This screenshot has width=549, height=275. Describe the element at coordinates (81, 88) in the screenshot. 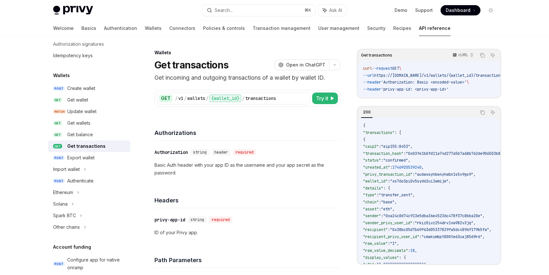

I see `div: Create wallet` at that location.